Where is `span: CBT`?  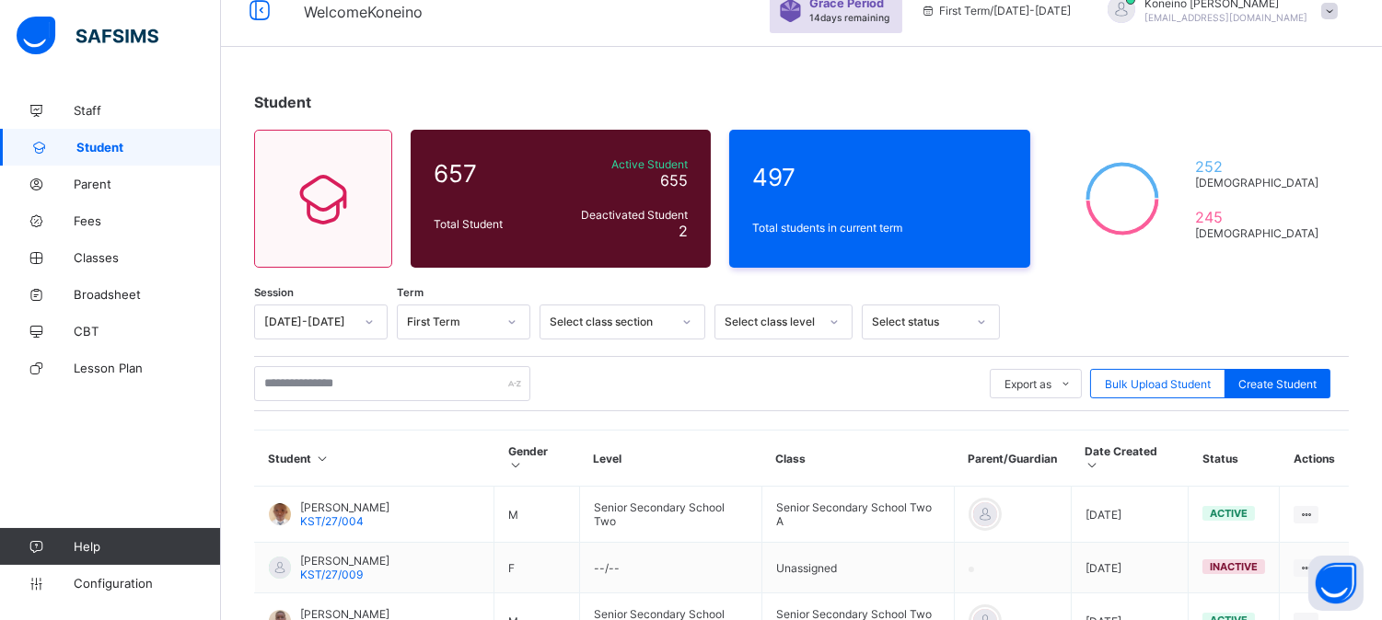 span: CBT is located at coordinates (147, 331).